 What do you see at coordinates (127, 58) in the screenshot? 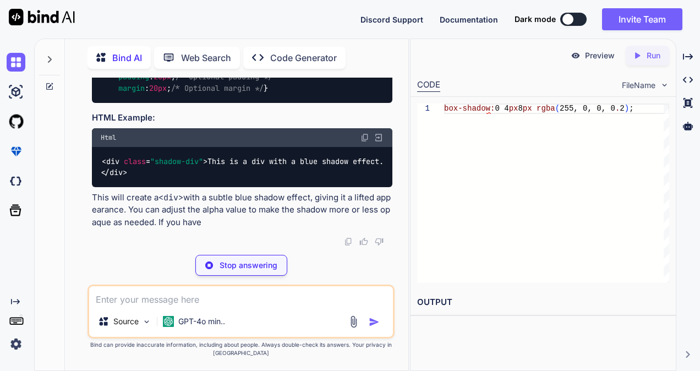
I see `p: Bind AI` at bounding box center [127, 58].